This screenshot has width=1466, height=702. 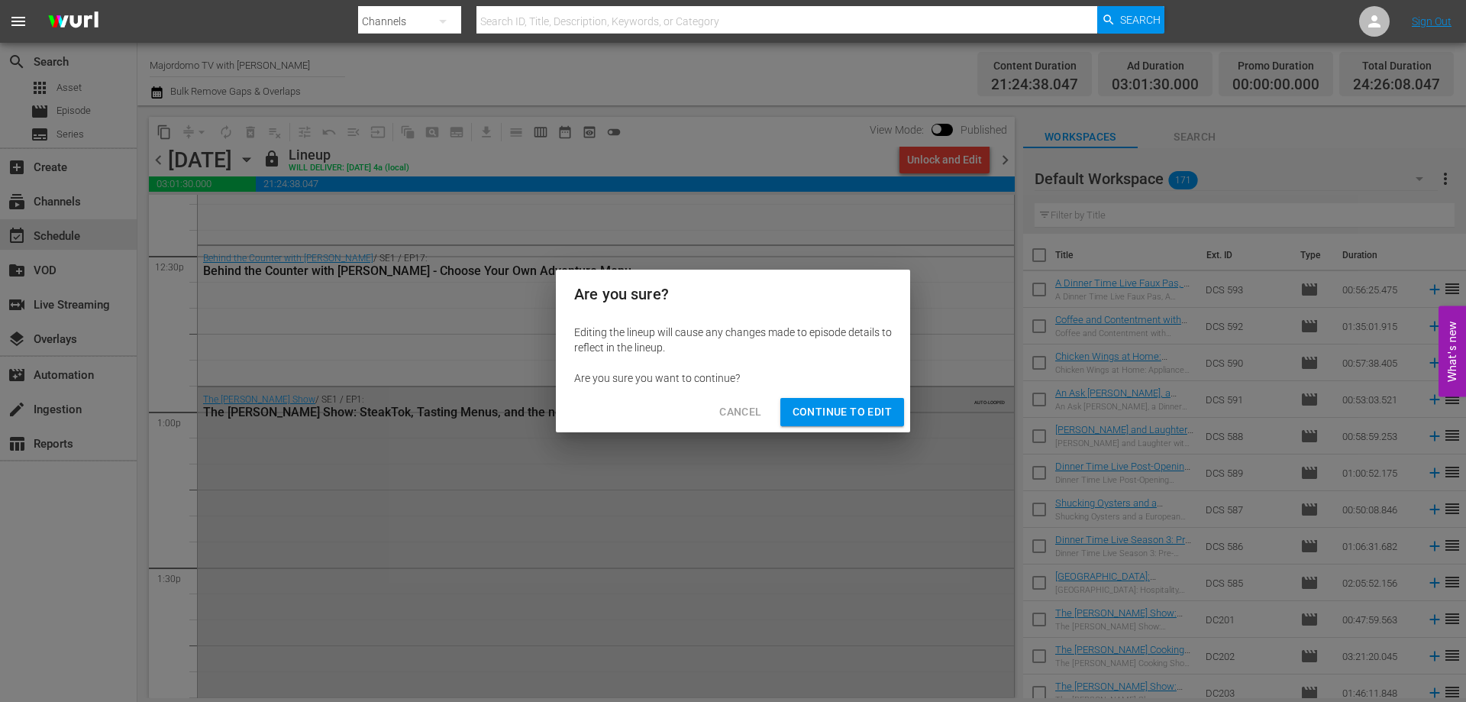 What do you see at coordinates (1452, 351) in the screenshot?
I see `button: Open Feedback Widget` at bounding box center [1452, 351].